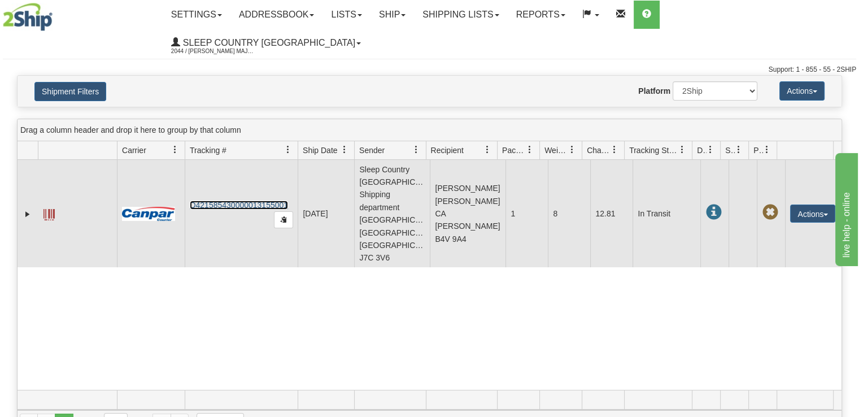 The height and width of the screenshot is (417, 859). Describe the element at coordinates (49, 213) in the screenshot. I see `a: Label` at that location.